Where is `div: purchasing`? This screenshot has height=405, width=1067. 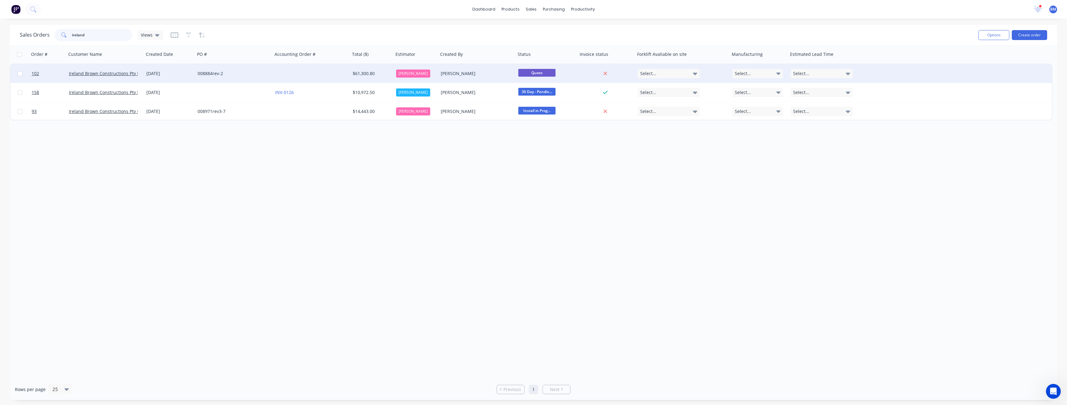 div: purchasing is located at coordinates (553, 9).